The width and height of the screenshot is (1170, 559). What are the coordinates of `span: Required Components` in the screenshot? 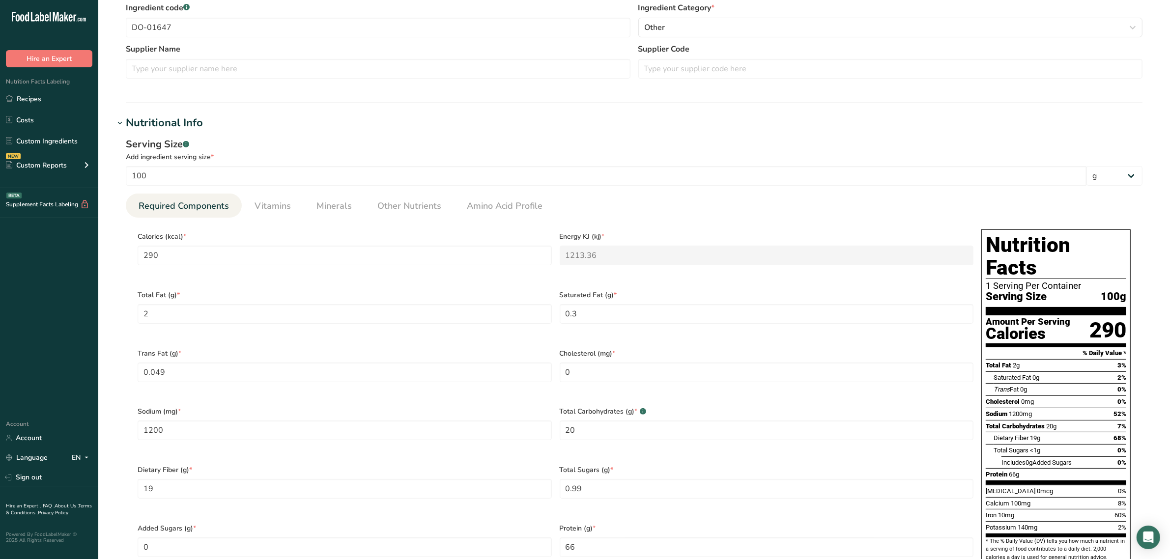 It's located at (184, 206).